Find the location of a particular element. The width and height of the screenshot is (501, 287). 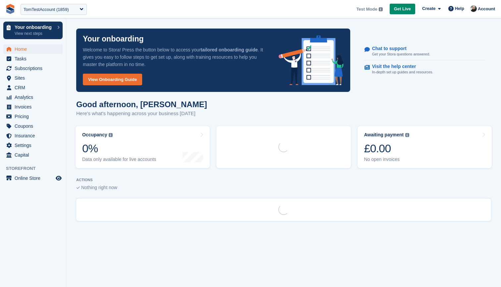

img: stora-icon-8386f47178a22dfd0bd8f6a31ec36ba5ce8667c1dd55bd0f319d3a0aa187defe.svg is located at coordinates (10, 9).